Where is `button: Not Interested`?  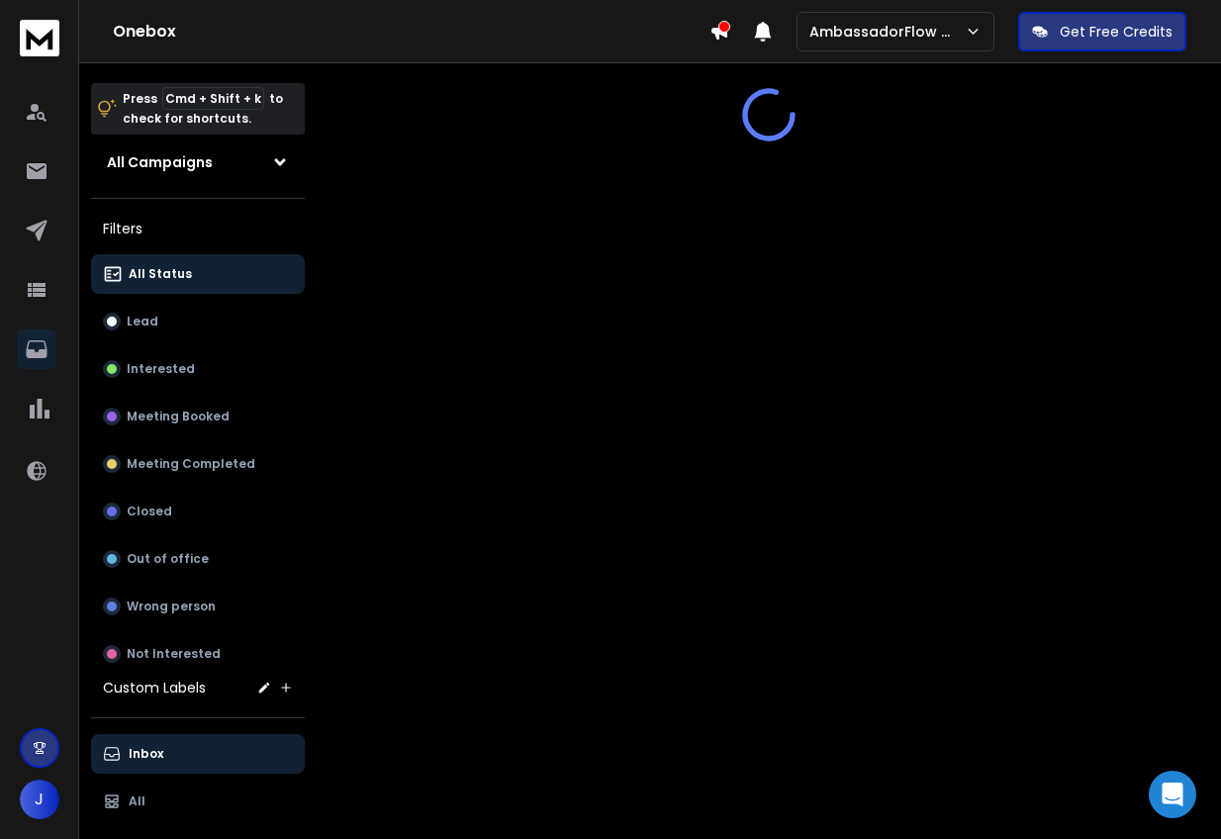 button: Not Interested is located at coordinates (198, 654).